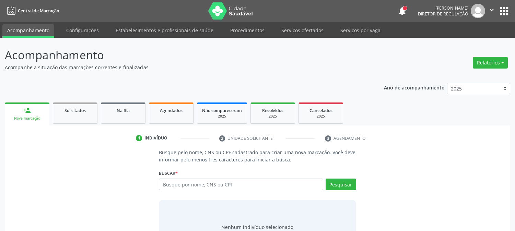 This screenshot has width=515, height=231. What do you see at coordinates (247, 30) in the screenshot?
I see `a: Procedimentos` at bounding box center [247, 30].